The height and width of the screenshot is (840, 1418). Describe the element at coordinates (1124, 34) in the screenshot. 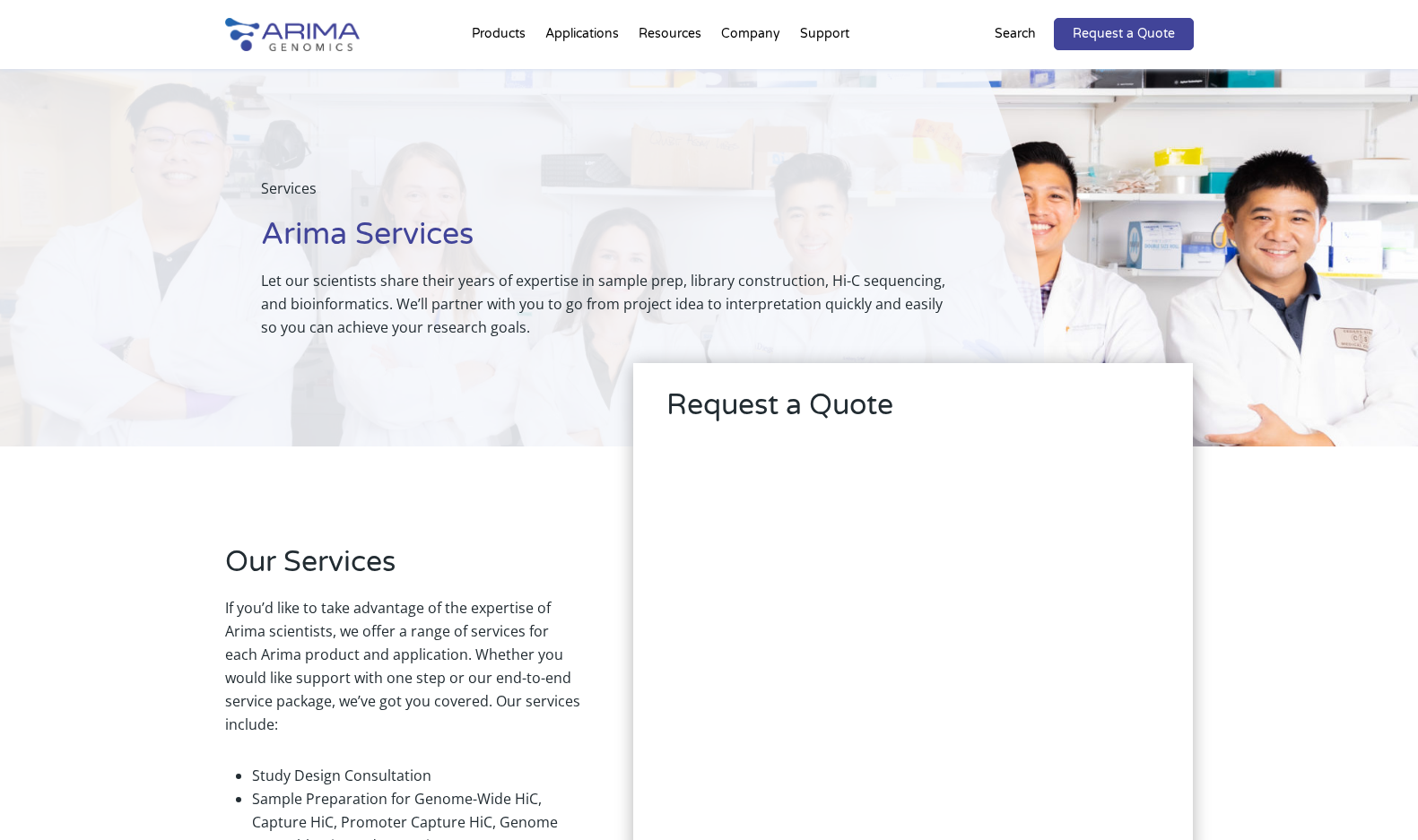

I see `a: Request a Quote` at that location.